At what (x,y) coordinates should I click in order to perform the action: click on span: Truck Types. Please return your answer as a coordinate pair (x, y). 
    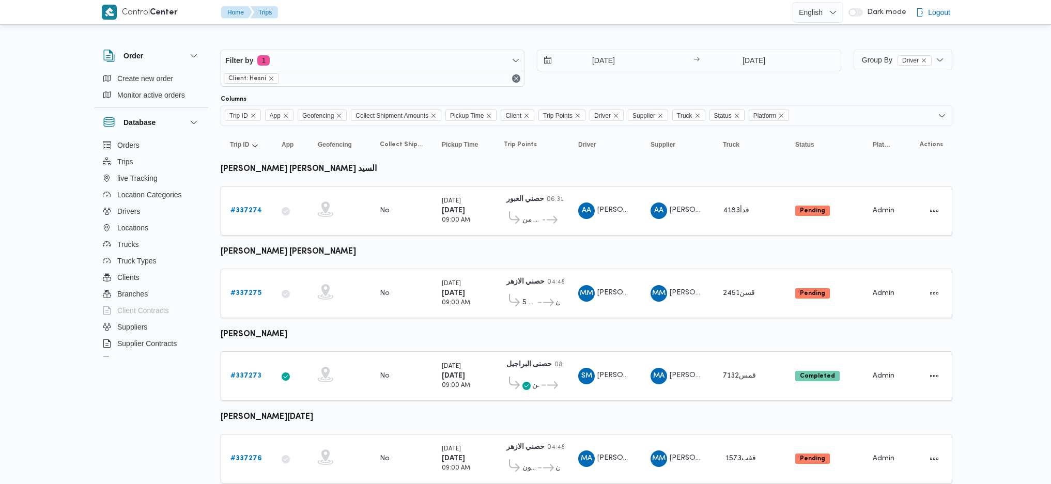
    Looking at the image, I should click on (136, 261).